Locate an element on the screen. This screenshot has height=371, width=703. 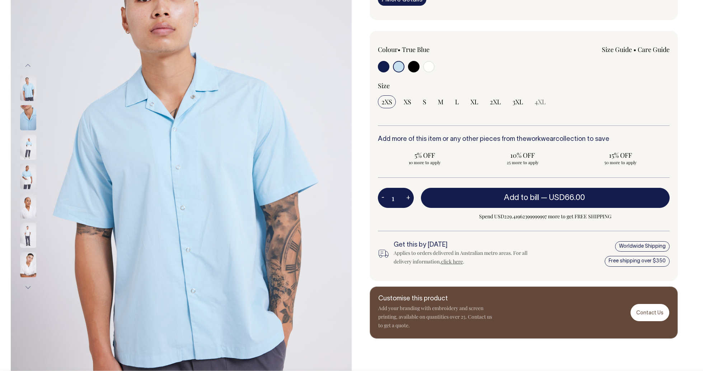
input: L is located at coordinates (457, 102).